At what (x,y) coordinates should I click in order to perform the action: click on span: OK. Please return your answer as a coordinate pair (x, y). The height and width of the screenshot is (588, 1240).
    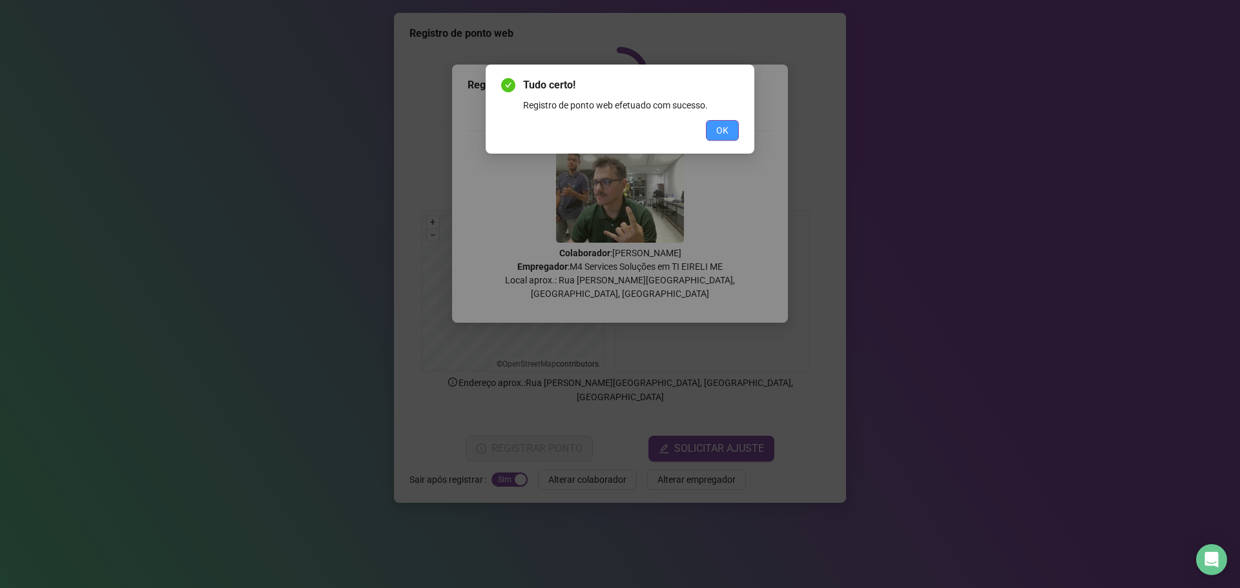
    Looking at the image, I should click on (722, 130).